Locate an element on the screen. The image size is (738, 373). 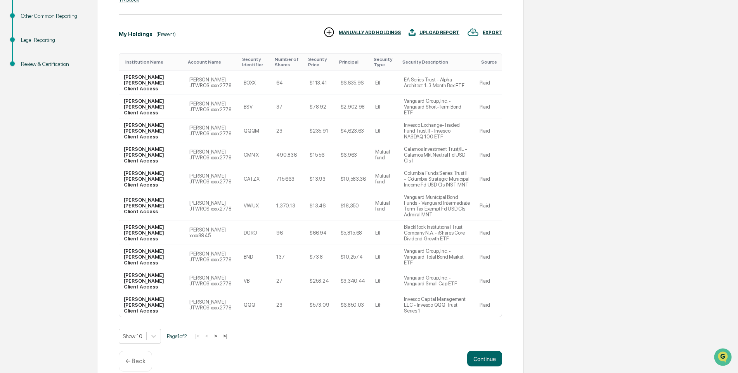
td: Vanguard Group, Inc. - Vanguard Total Bond Market ETF is located at coordinates (437, 257).